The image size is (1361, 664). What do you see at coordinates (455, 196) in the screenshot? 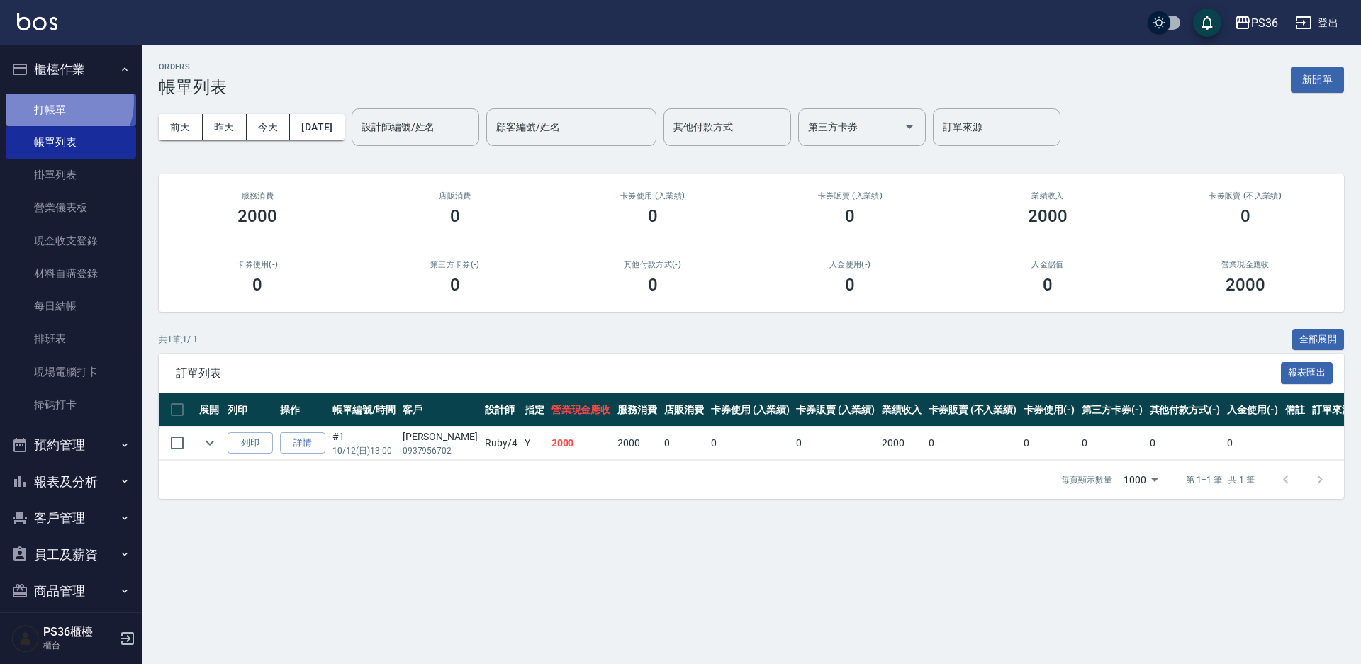
I see `h2: 店販消費` at bounding box center [455, 196].